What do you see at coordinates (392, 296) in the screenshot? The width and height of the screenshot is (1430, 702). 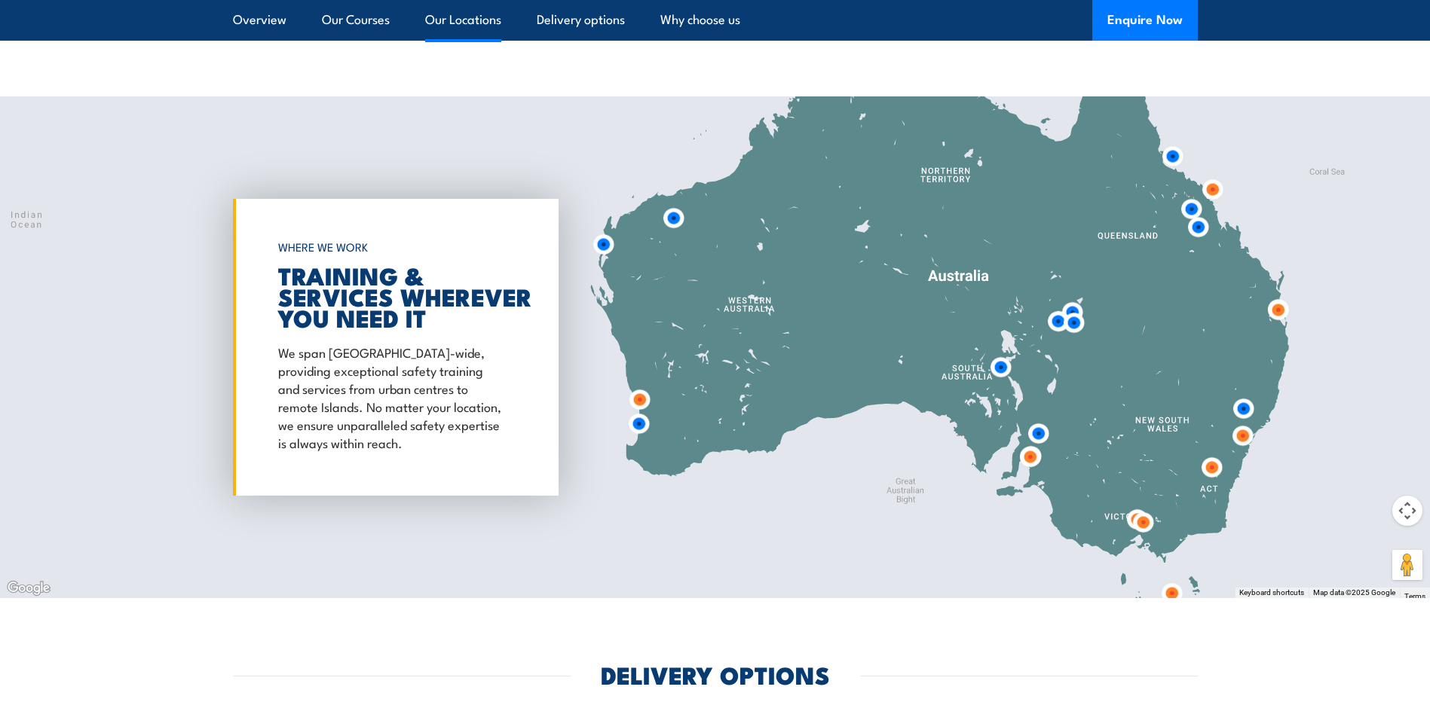 I see `h2: TRAINING & SERVICES WHEREVER YOU NEED IT` at bounding box center [392, 296].